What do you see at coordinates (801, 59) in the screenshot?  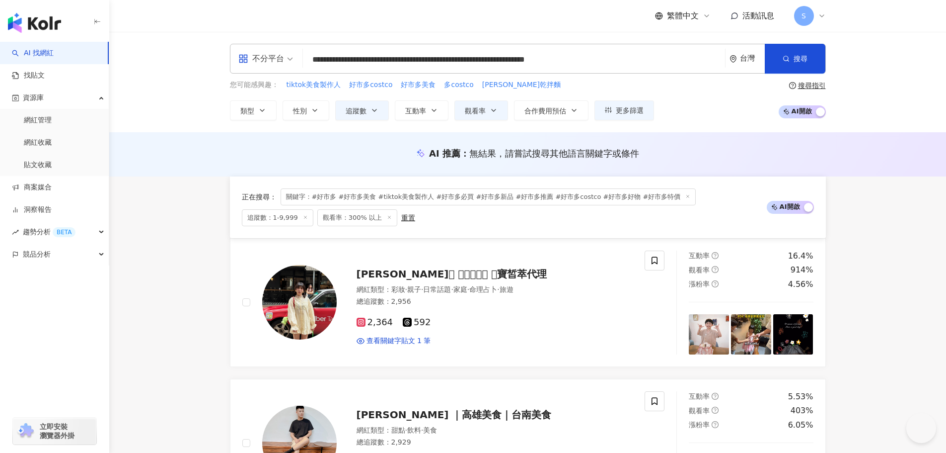 I see `span: 搜尋` at bounding box center [801, 59].